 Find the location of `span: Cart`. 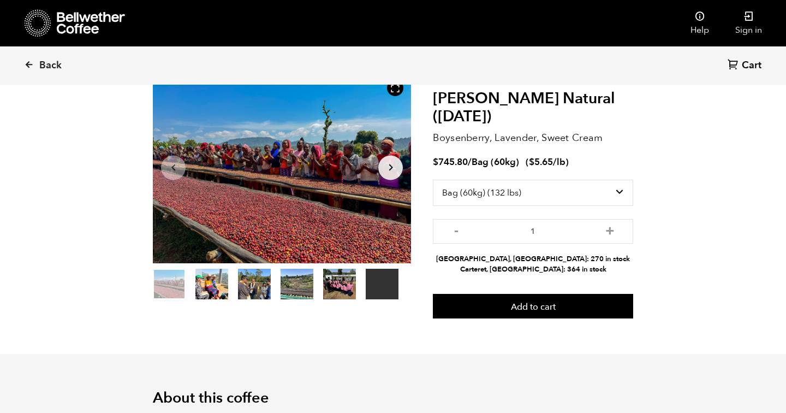

span: Cart is located at coordinates (751, 65).